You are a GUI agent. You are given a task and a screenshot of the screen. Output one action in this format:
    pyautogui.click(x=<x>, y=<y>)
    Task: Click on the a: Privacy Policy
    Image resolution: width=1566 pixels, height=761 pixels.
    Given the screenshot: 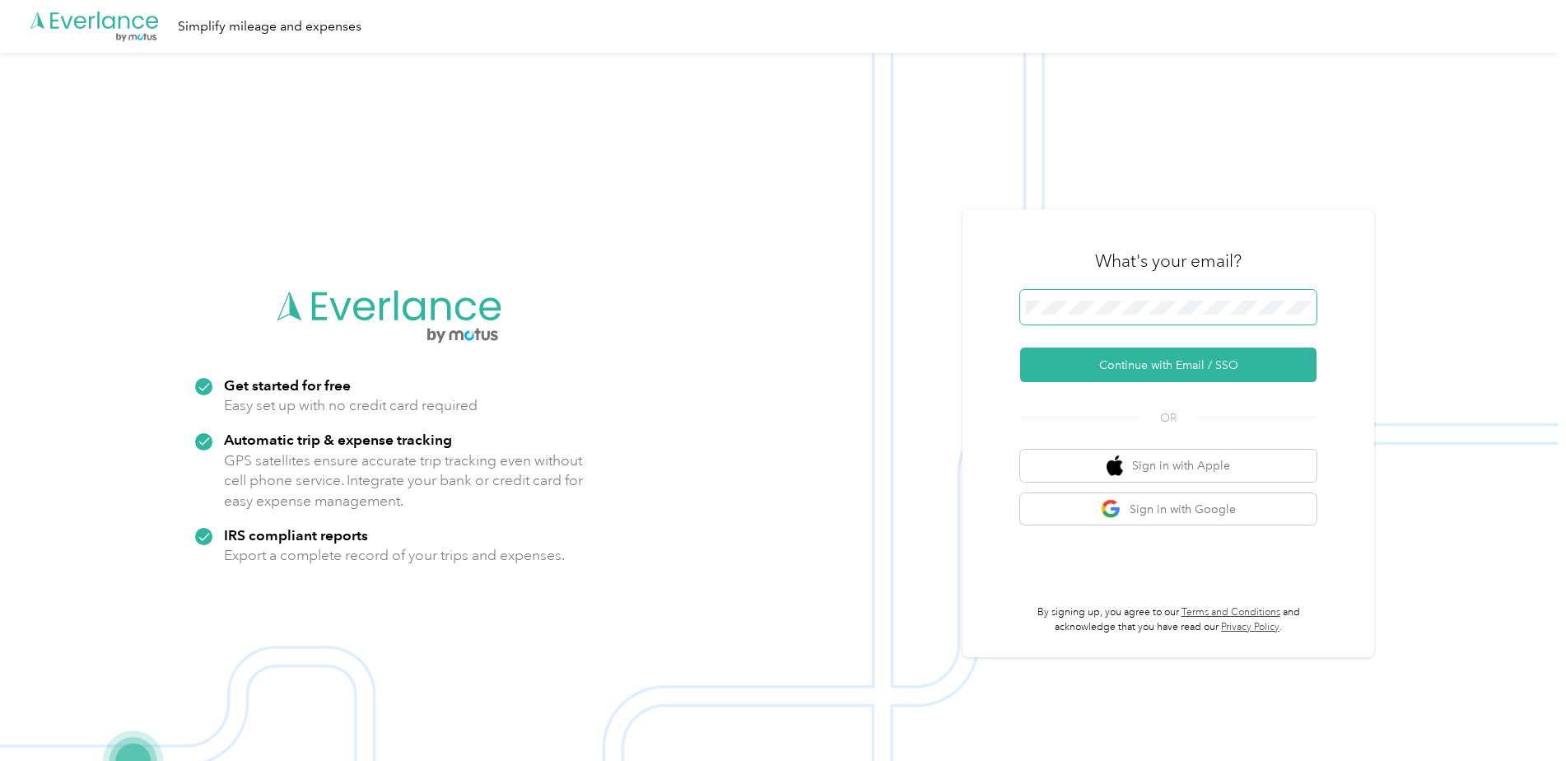 What is the action you would take?
    pyautogui.click(x=1250, y=626)
    